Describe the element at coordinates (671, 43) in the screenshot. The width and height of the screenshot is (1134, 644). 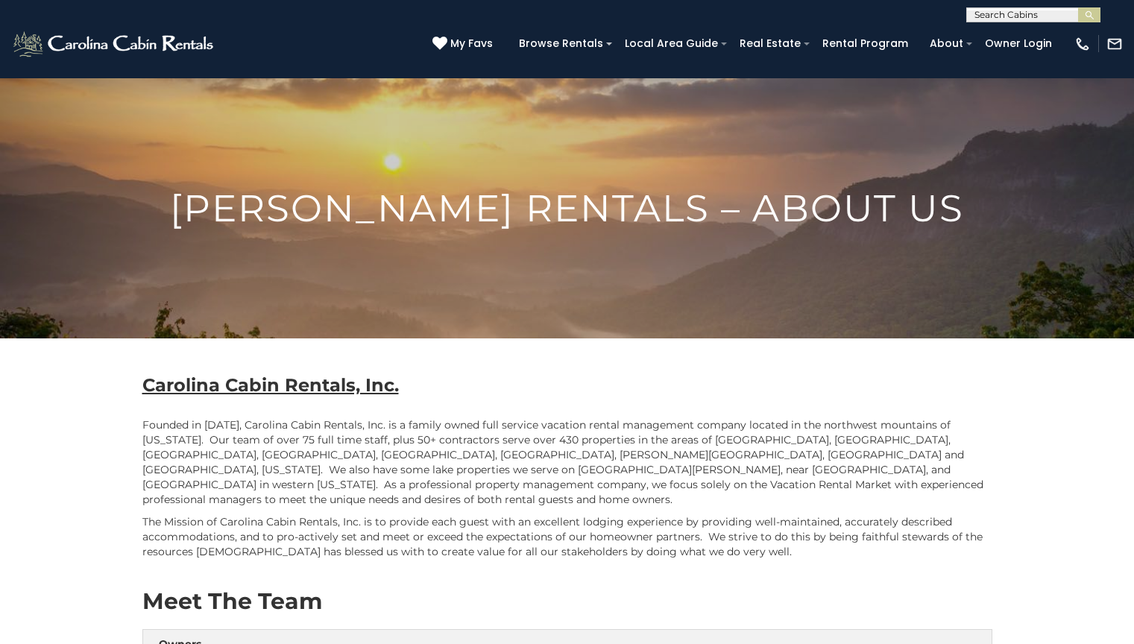
I see `a: Local Area Guide` at that location.